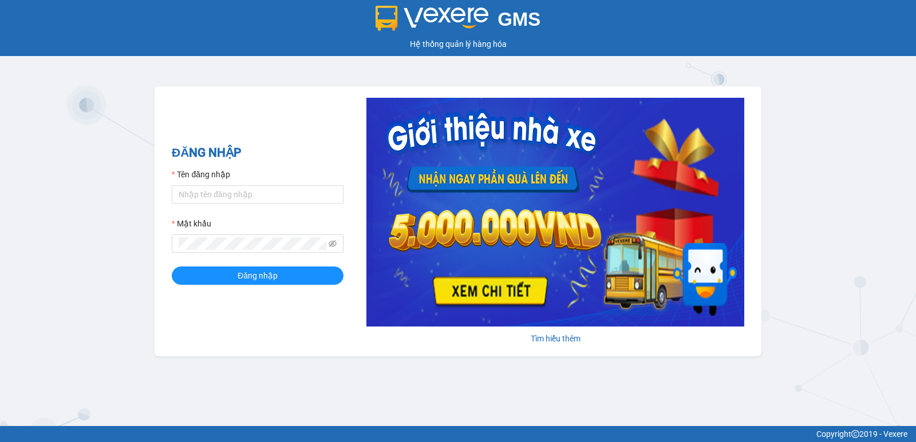  I want to click on a: GMS, so click(458, 22).